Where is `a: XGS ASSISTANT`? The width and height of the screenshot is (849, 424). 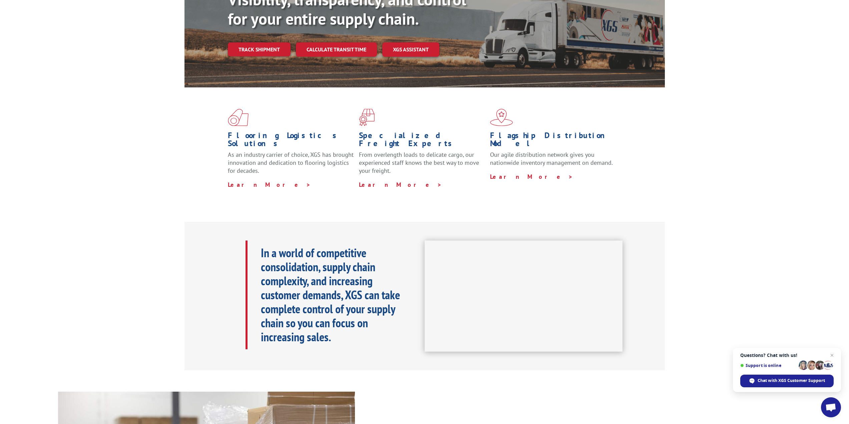 a: XGS ASSISTANT is located at coordinates (411, 49).